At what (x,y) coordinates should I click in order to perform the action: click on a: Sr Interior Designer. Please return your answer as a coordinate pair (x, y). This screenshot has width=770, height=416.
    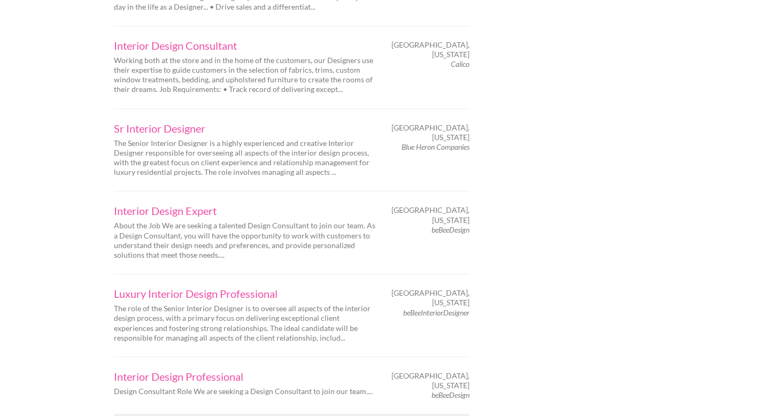
    Looking at the image, I should click on (245, 128).